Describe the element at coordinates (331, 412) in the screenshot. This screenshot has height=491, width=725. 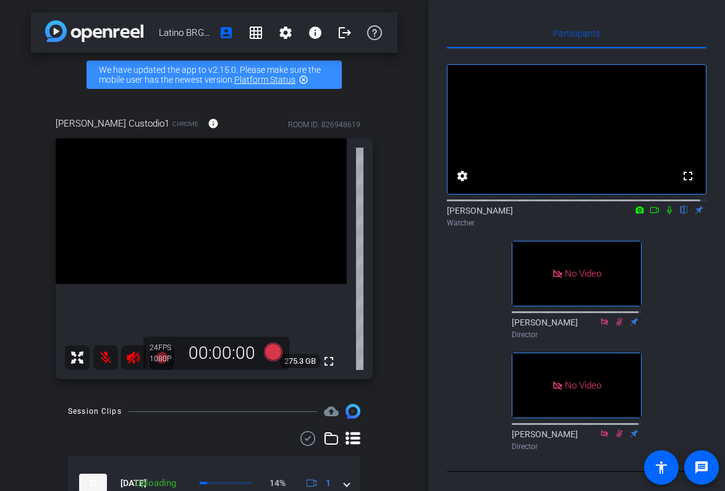
I see `mat-icon: cloud_upload` at that location.